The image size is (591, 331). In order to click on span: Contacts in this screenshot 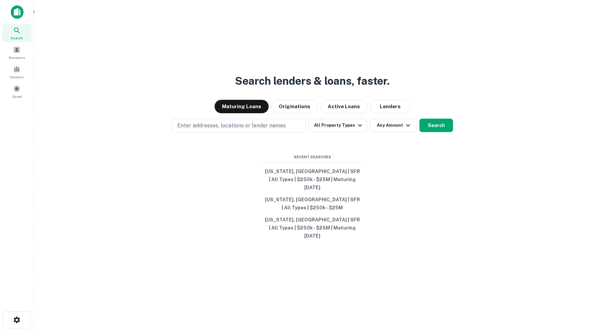, I will do `click(17, 77)`.